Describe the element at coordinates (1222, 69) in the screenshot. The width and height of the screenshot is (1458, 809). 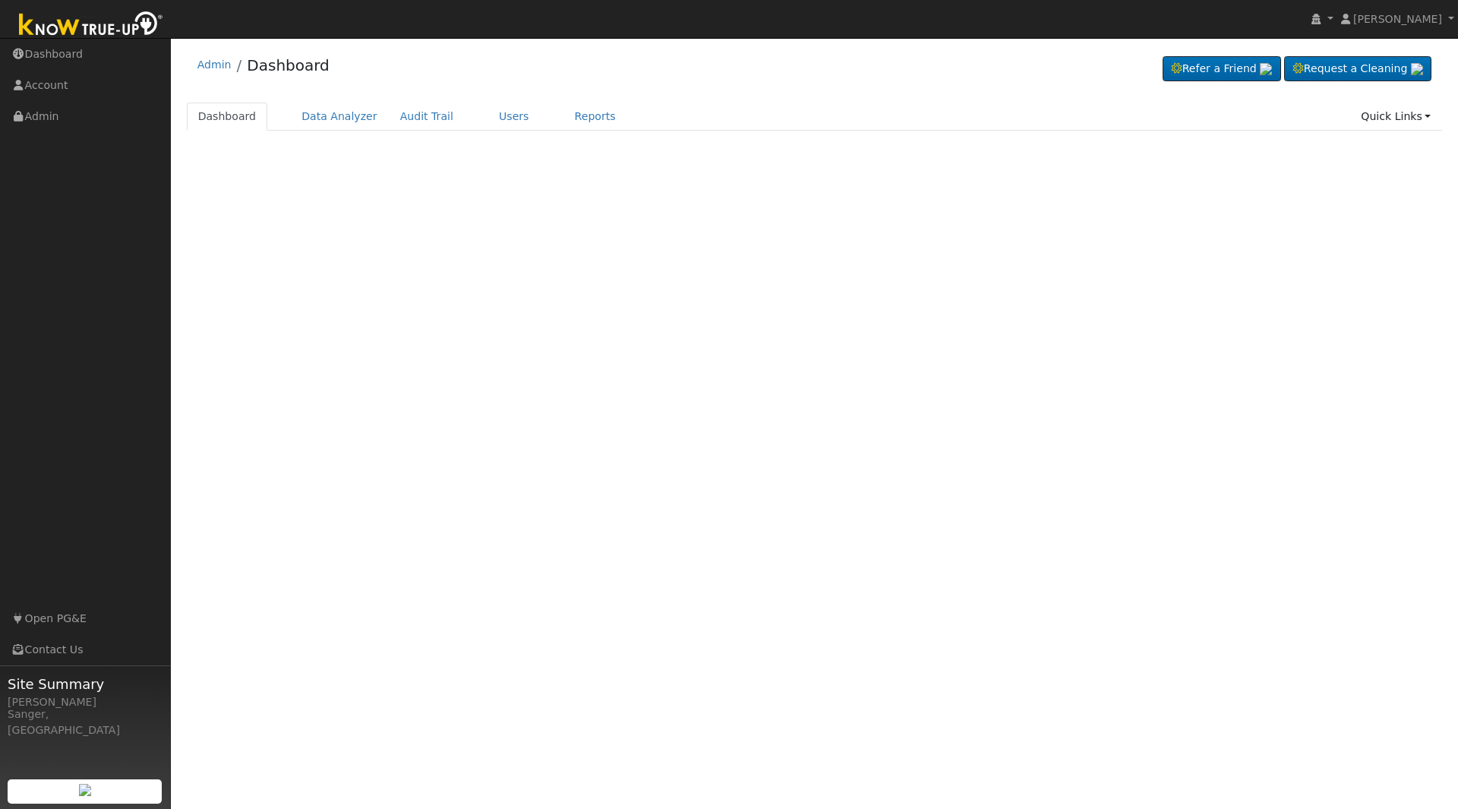
I see `a: Refer a Friend` at that location.